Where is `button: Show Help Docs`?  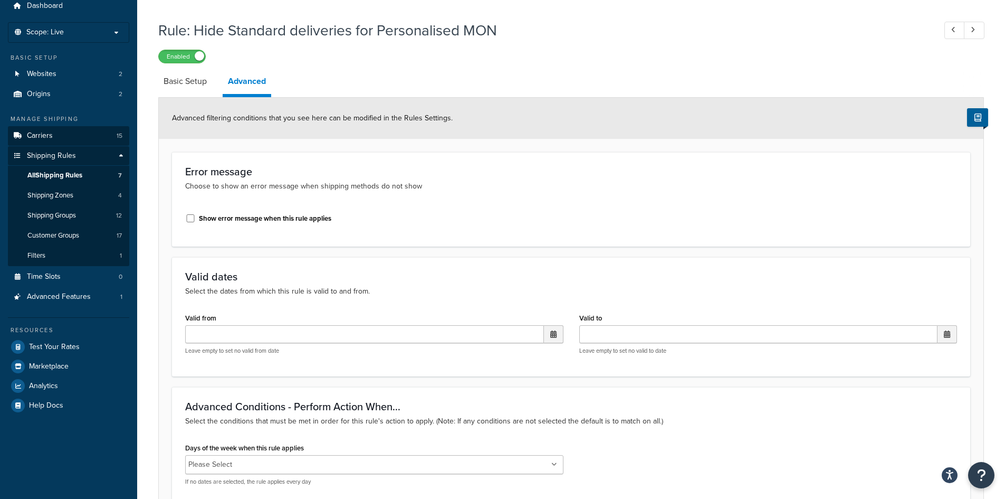
button: Show Help Docs is located at coordinates (978, 117).